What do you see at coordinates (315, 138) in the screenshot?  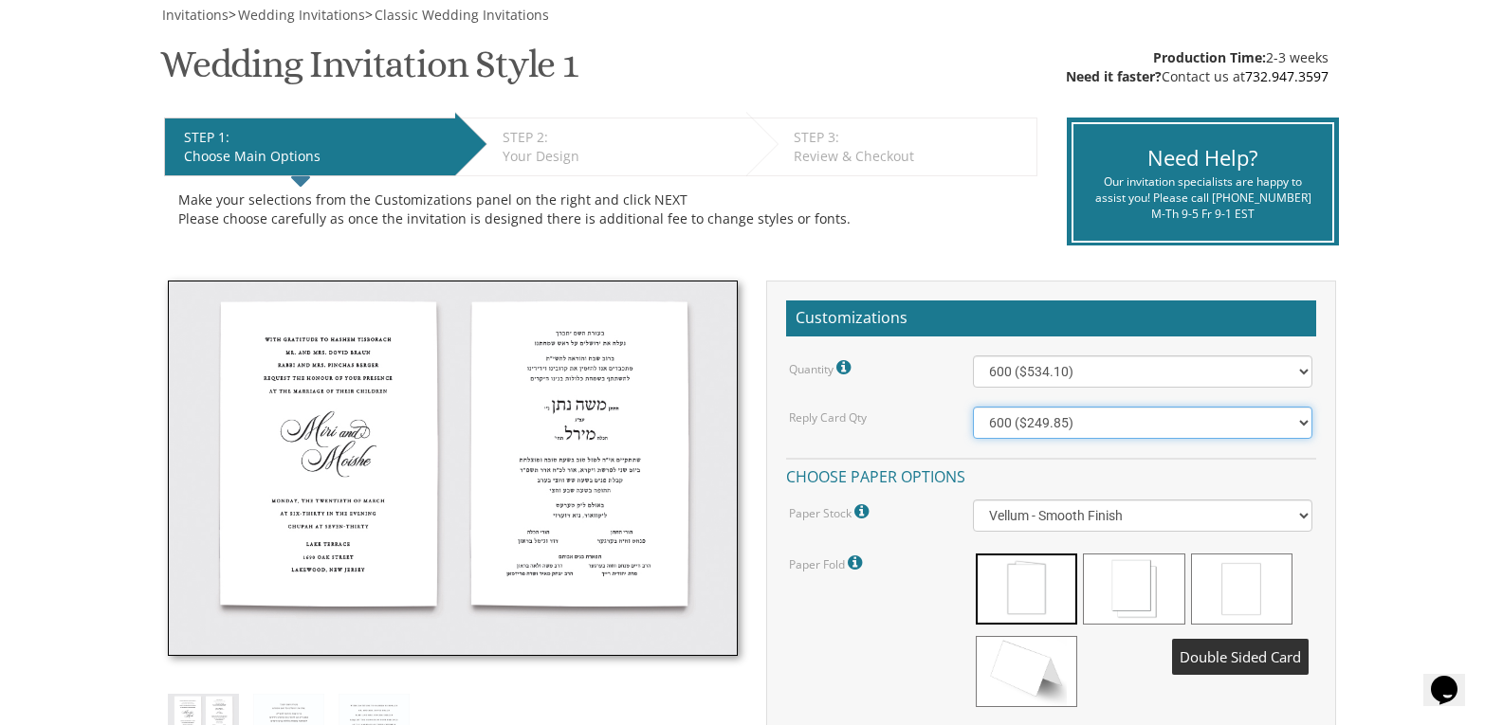 I see `div: STEP 1:` at bounding box center [315, 138].